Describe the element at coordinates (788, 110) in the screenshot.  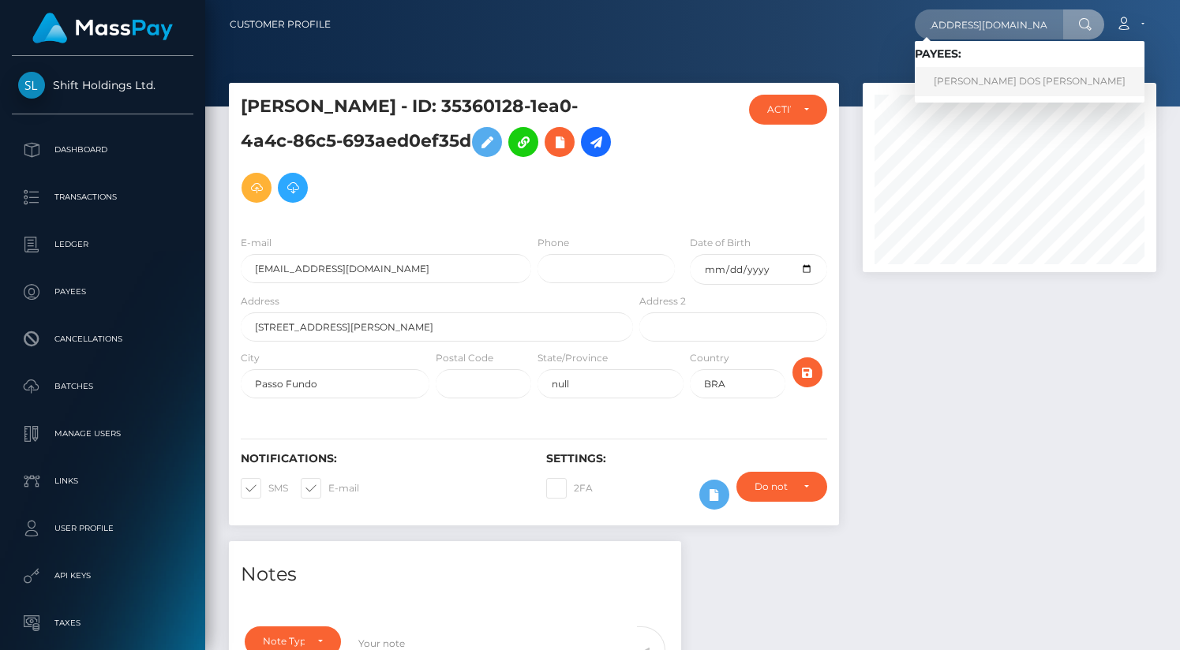
I see `button: ACTIVE` at that location.